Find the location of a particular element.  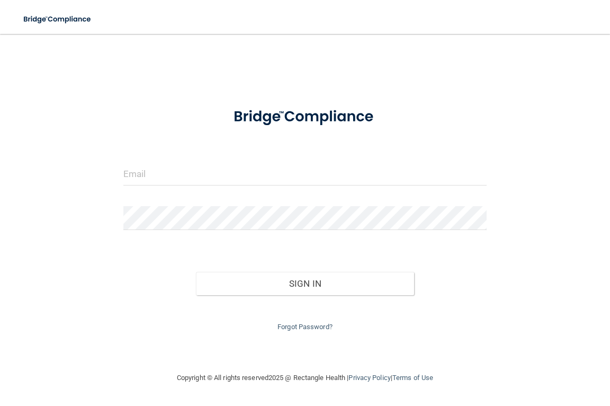

button: Sign In is located at coordinates (305, 283).